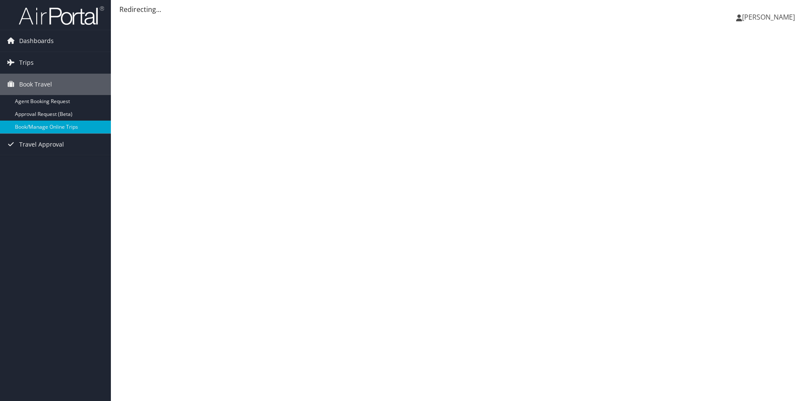  I want to click on div: Redirecting..., so click(462, 9).